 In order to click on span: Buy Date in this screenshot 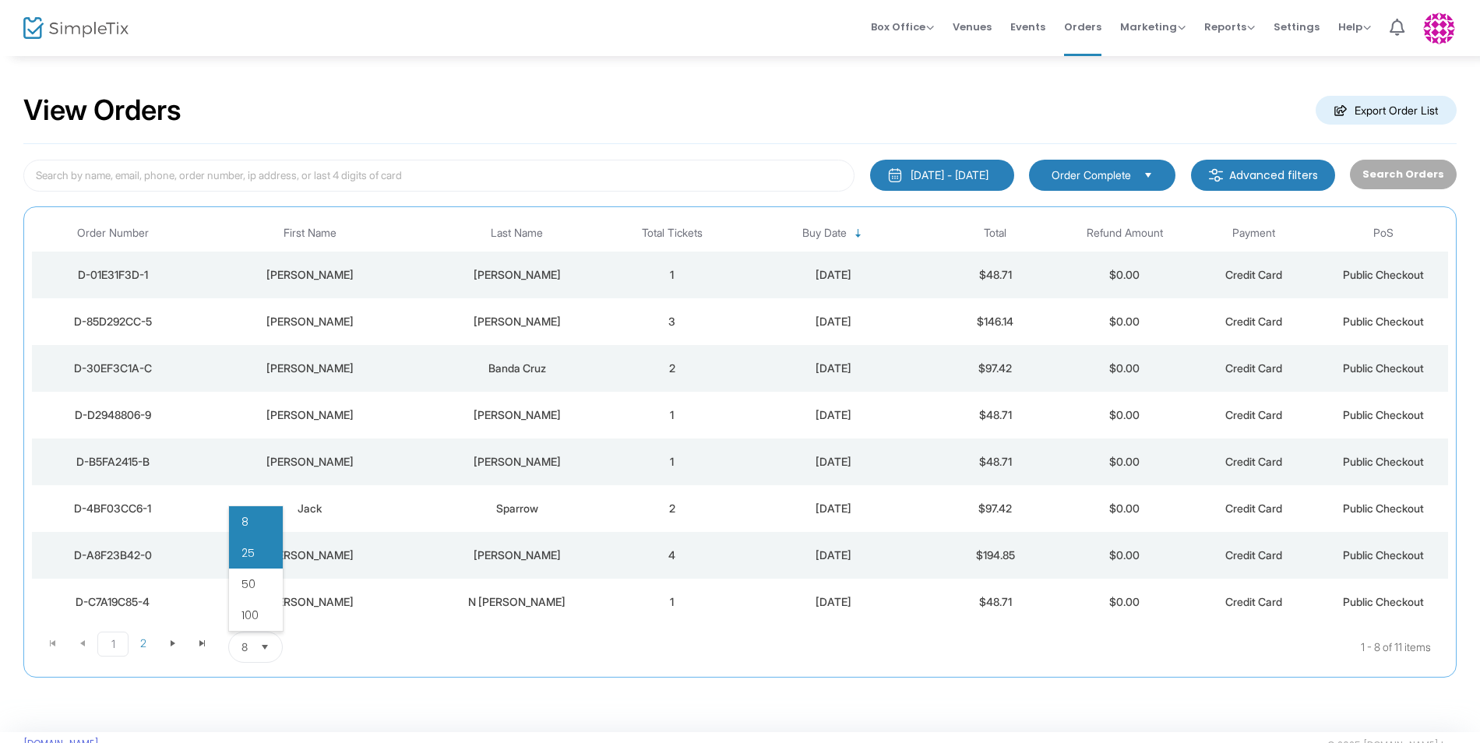, I will do `click(824, 233)`.